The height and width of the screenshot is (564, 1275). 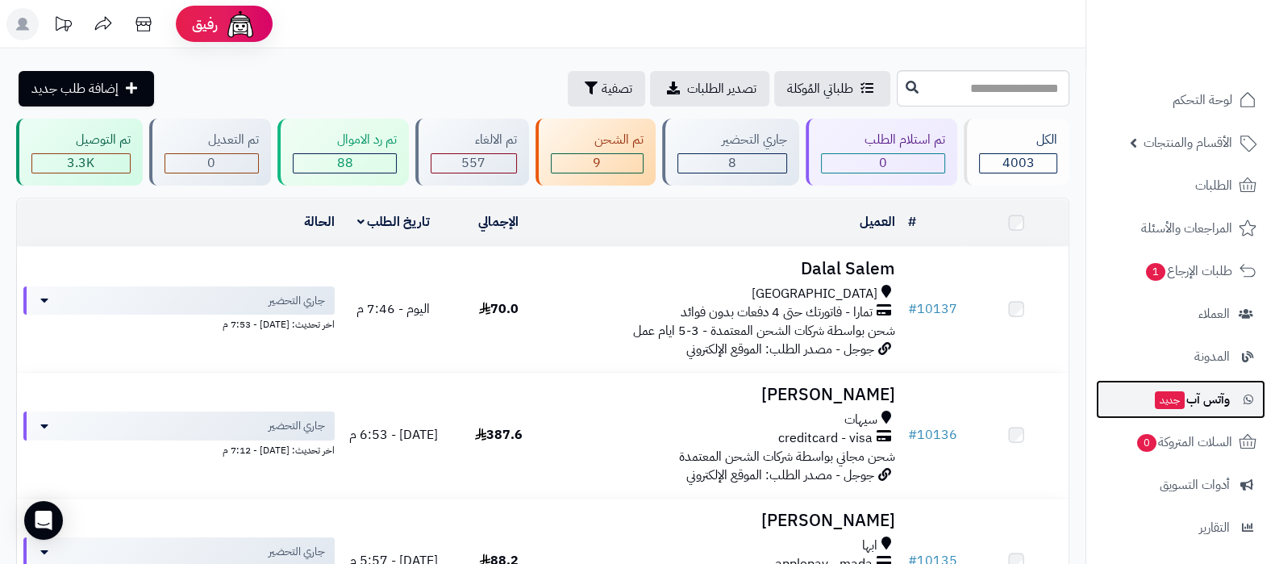 What do you see at coordinates (1181, 186) in the screenshot?
I see `a: الطلبات` at bounding box center [1181, 186].